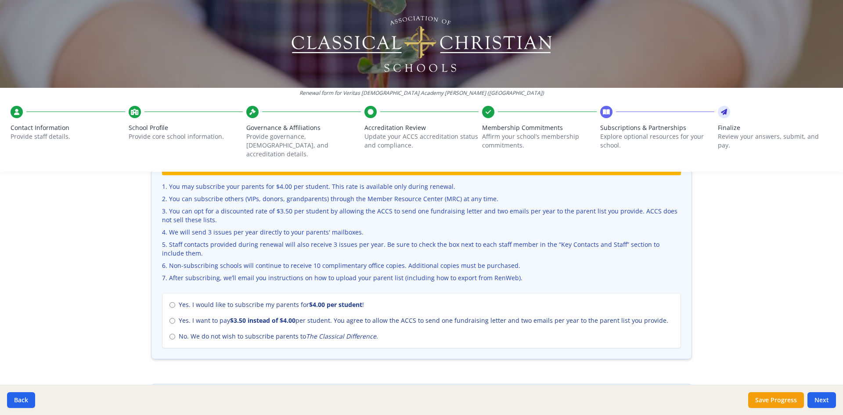 Image resolution: width=843 pixels, height=415 pixels. I want to click on span: Subscriptions & Partnerships, so click(657, 128).